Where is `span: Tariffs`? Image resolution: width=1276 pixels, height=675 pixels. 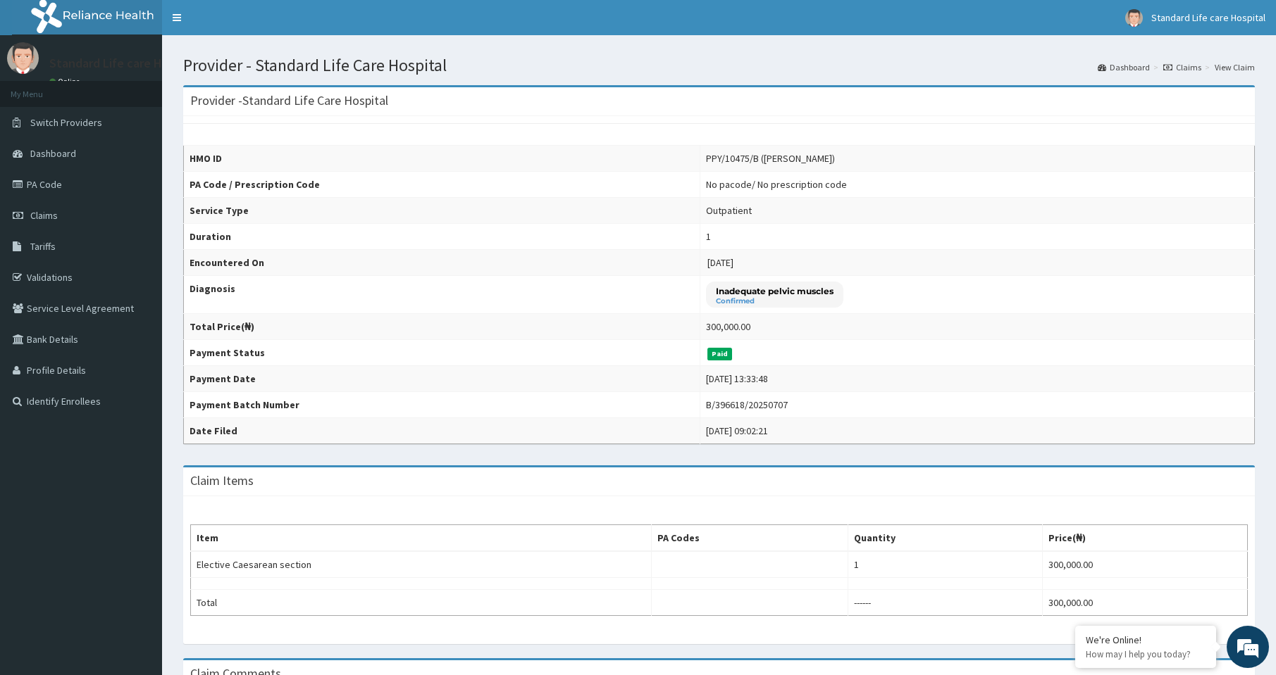 span: Tariffs is located at coordinates (43, 247).